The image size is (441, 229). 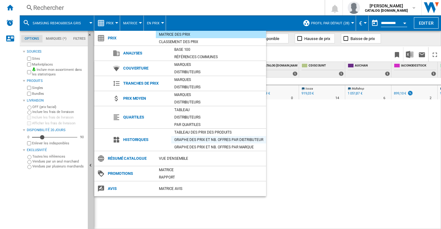 What do you see at coordinates (219, 50) in the screenshot?
I see `div: Base 100` at bounding box center [219, 50].